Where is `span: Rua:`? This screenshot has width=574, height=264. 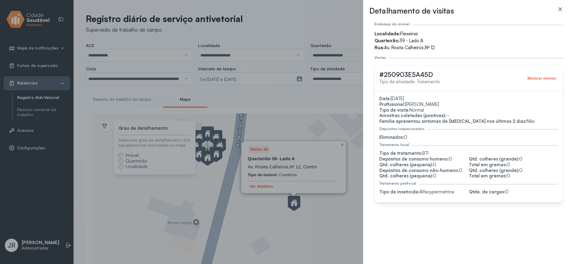
span: Rua: is located at coordinates (379, 47).